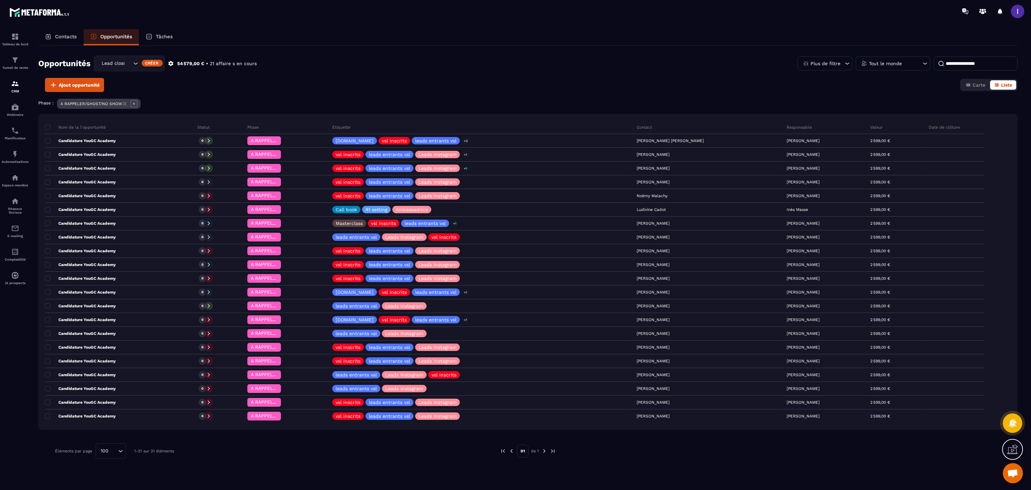 The height and width of the screenshot is (490, 1031). What do you see at coordinates (466, 141) in the screenshot?
I see `p: +2` at bounding box center [466, 141].